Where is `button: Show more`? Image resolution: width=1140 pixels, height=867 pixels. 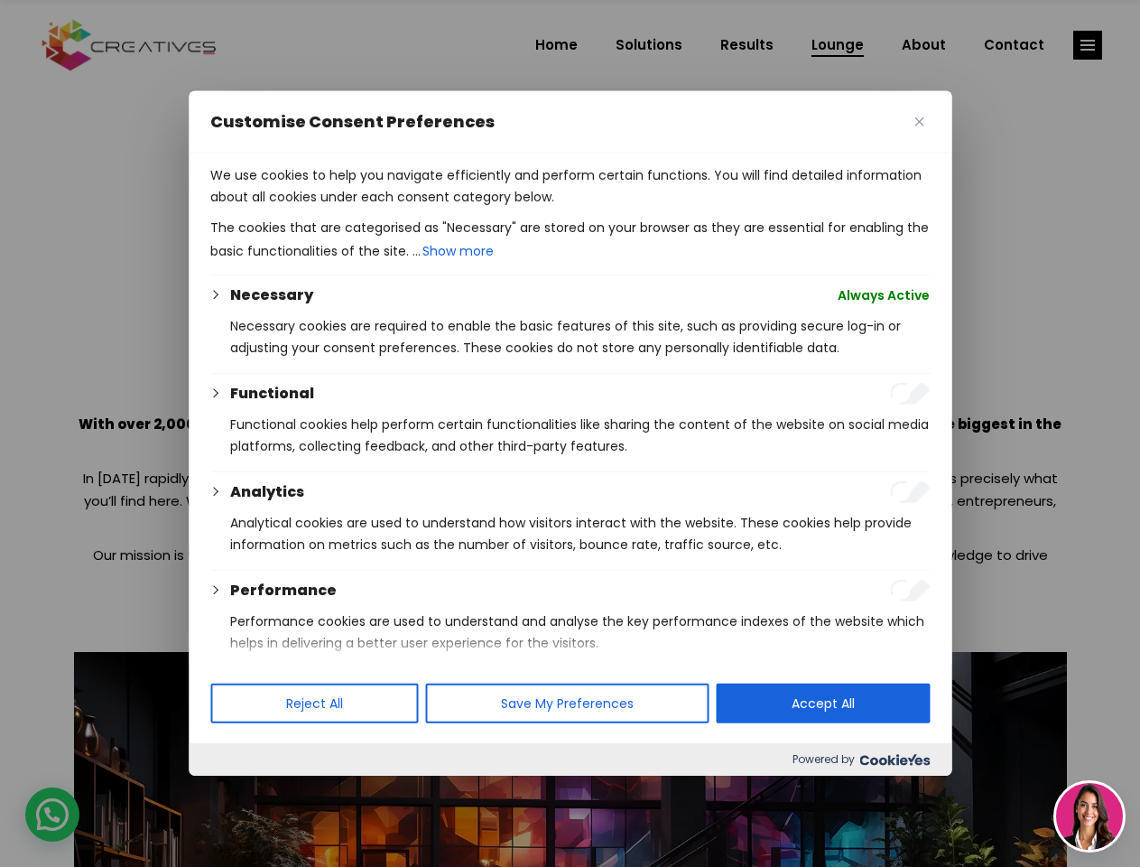
button: Show more is located at coordinates (458, 251).